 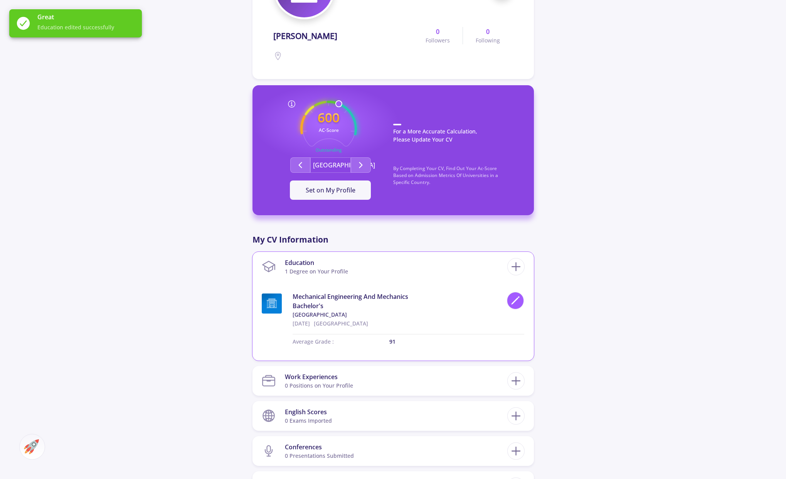 What do you see at coordinates (86, 27) in the screenshot?
I see `span: Education edited successfully` at bounding box center [86, 27].